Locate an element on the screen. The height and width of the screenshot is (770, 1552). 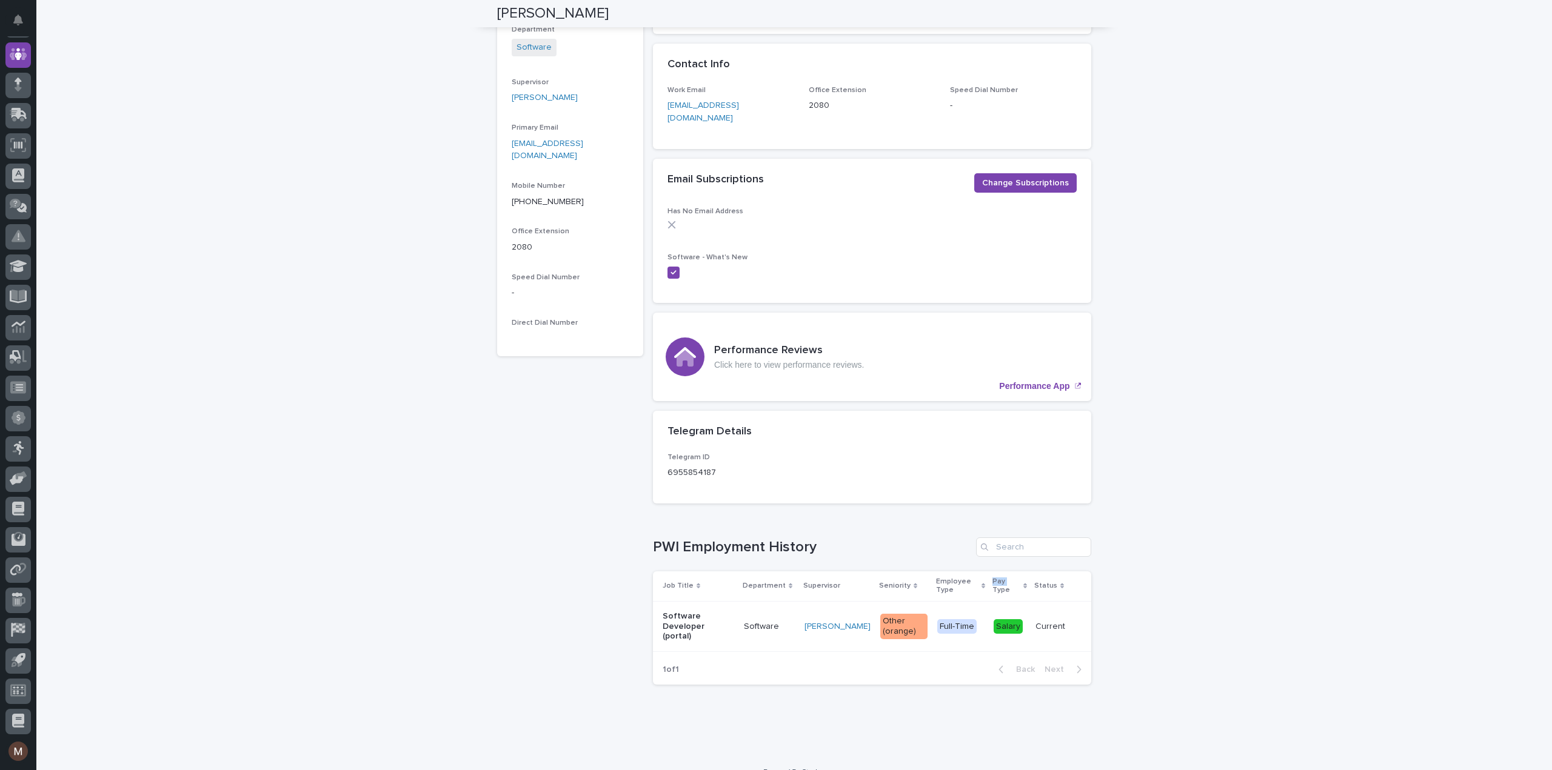
p: Job Title is located at coordinates (678, 586).